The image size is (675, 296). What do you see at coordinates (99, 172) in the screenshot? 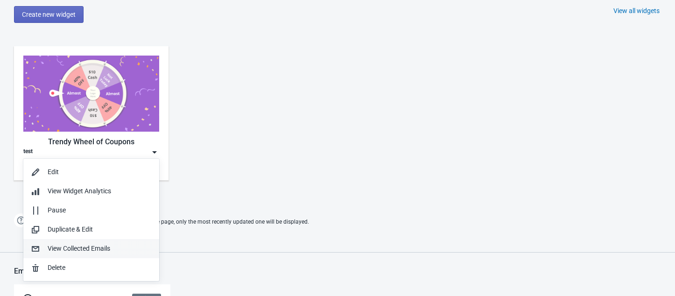
I see `div: Edit` at bounding box center [99, 172].